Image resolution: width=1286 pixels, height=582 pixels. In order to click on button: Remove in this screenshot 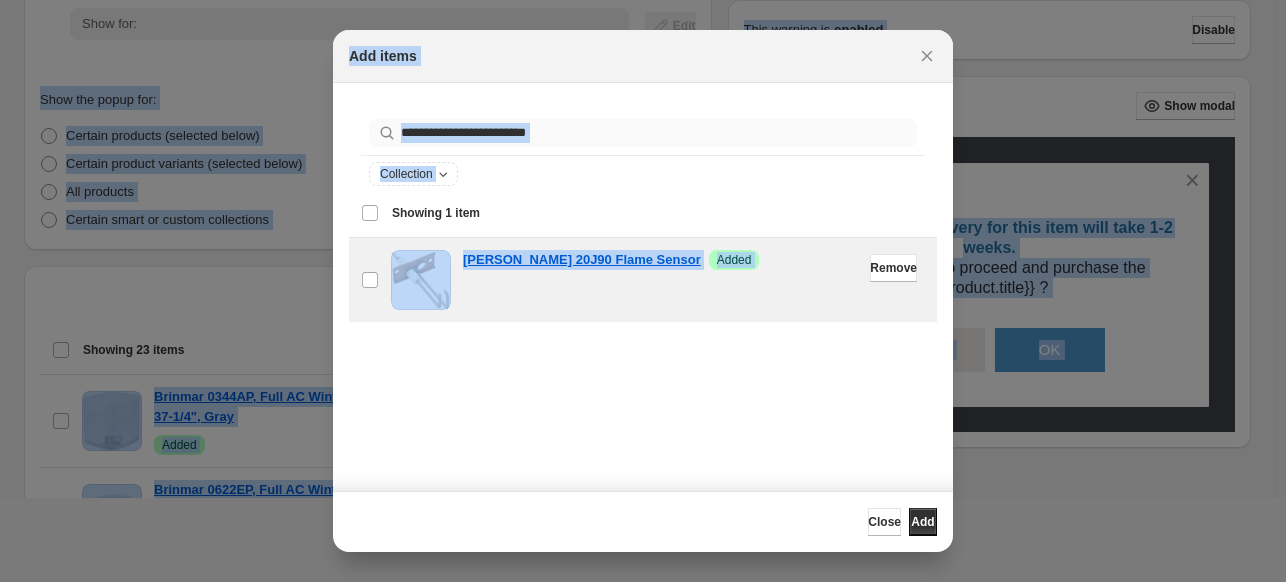, I will do `click(893, 268)`.